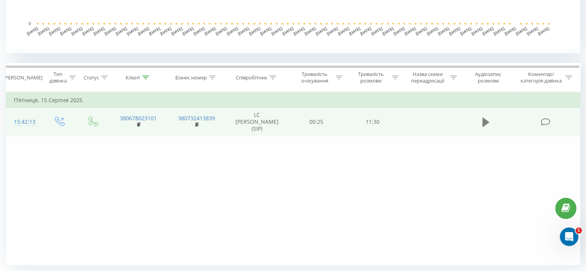 The height and width of the screenshot is (271, 586). What do you see at coordinates (579, 231) in the screenshot?
I see `span: 1` at bounding box center [579, 231].